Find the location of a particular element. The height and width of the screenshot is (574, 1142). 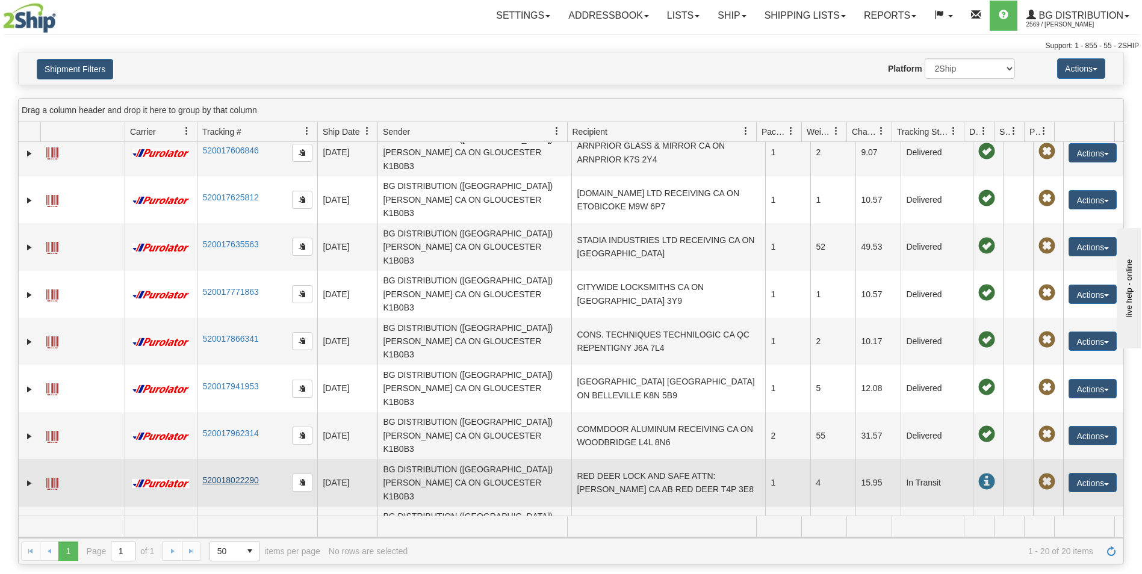

div: grid grouping header is located at coordinates (571, 110).